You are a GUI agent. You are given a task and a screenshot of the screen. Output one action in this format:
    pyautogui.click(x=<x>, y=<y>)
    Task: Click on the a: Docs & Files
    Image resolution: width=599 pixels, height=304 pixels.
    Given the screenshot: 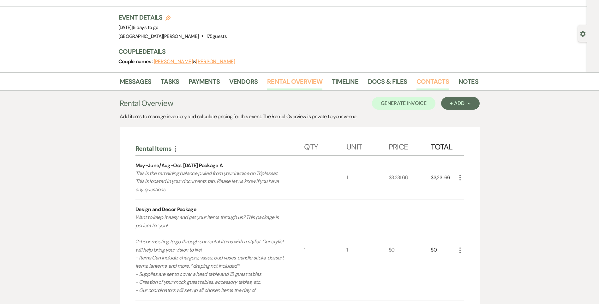 What is the action you would take?
    pyautogui.click(x=387, y=83)
    